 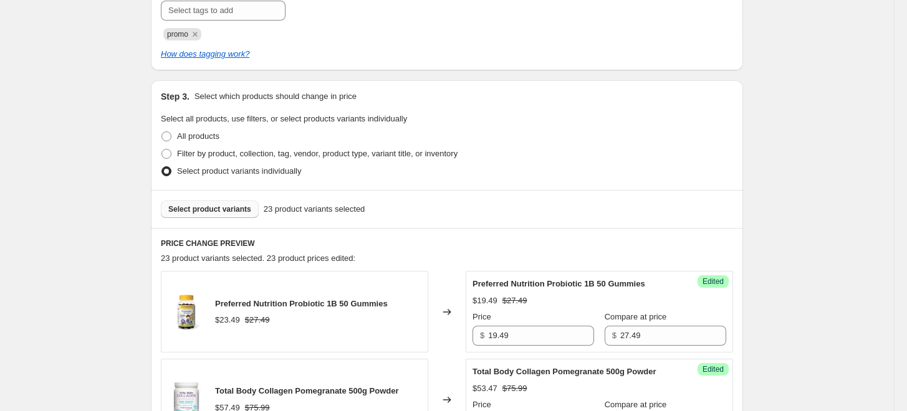 I want to click on img: uigtt7n92eaztkq7dews_80x.webp, so click(x=186, y=312).